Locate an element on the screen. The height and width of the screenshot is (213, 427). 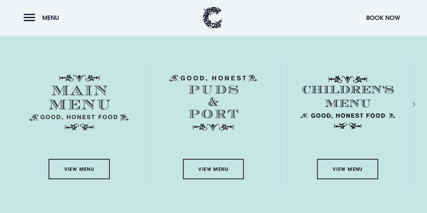
img: Clandeboye Lodge is located at coordinates (212, 18).